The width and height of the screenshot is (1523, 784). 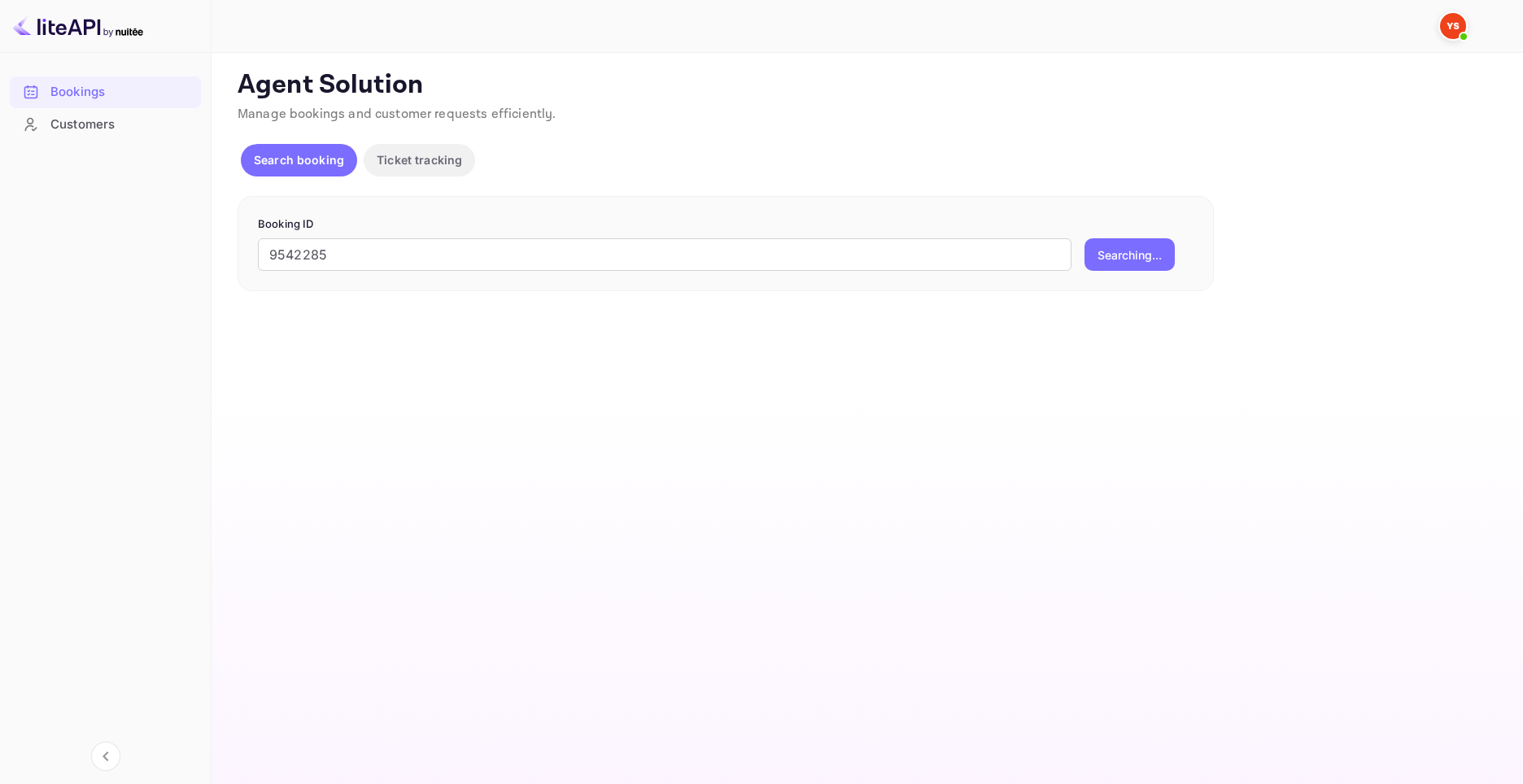 I want to click on p: Search booking, so click(x=299, y=159).